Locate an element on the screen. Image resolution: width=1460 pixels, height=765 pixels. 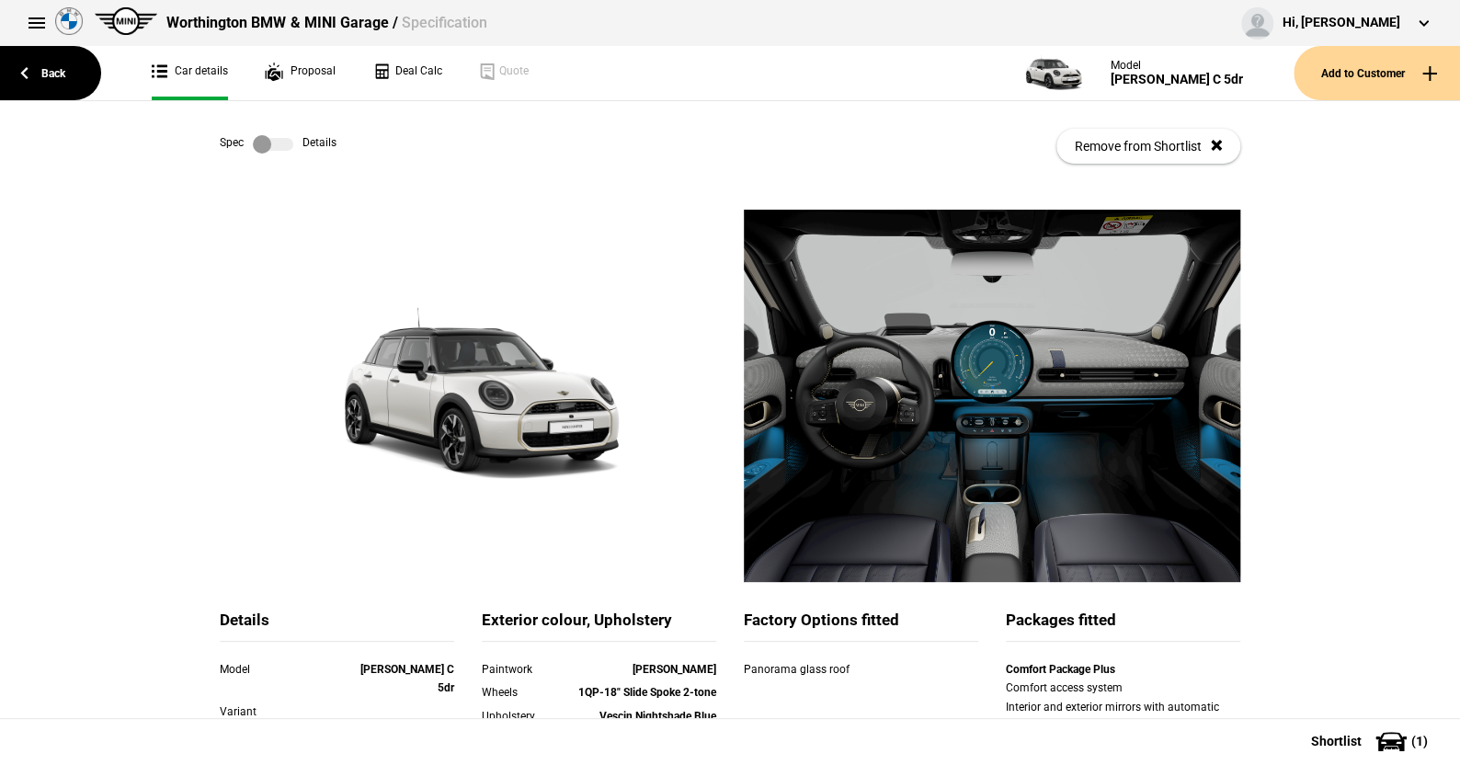
a: Proposal is located at coordinates (300, 73).